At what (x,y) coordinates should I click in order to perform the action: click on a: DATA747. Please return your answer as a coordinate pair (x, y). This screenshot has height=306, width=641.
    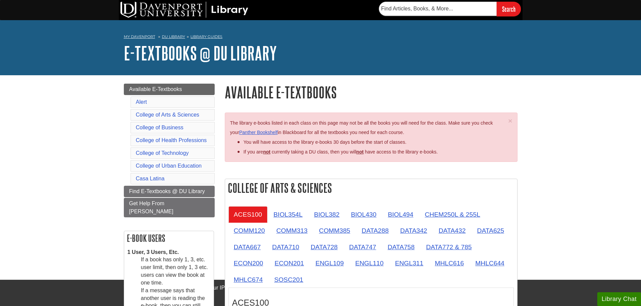
    Looking at the image, I should click on (363, 247).